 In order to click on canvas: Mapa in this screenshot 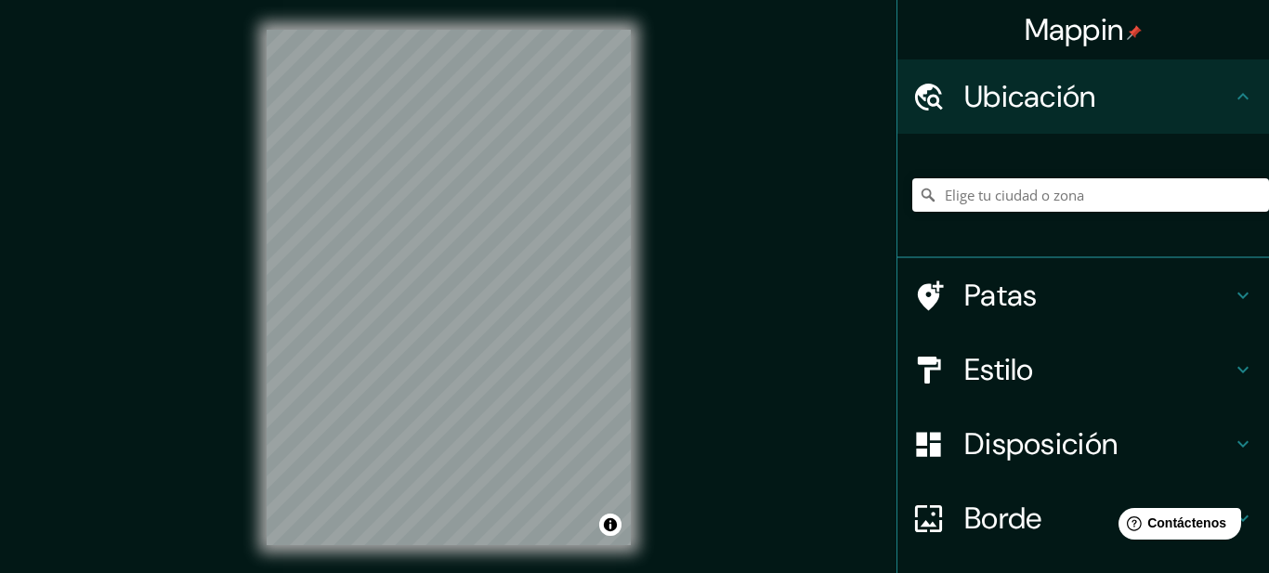, I will do `click(449, 287)`.